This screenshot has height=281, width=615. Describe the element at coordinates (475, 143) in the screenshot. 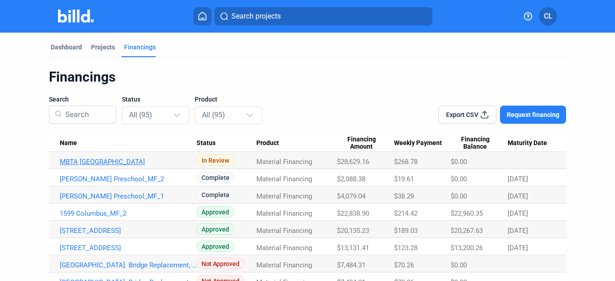

I see `span: Financing Balance` at that location.